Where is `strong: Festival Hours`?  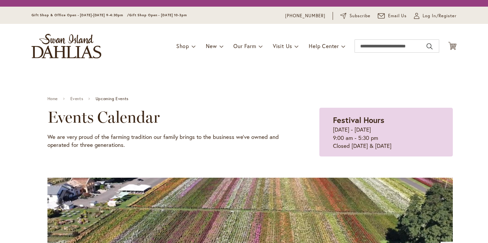 strong: Festival Hours is located at coordinates (358, 120).